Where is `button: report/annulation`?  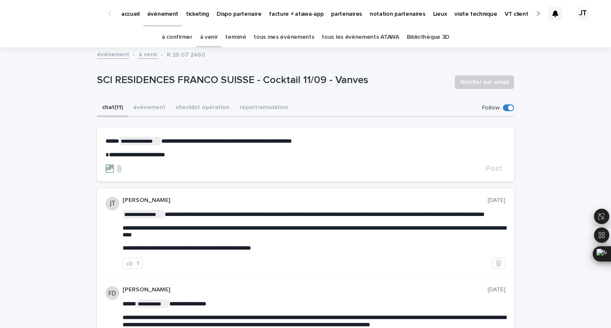 button: report/annulation is located at coordinates (264, 108).